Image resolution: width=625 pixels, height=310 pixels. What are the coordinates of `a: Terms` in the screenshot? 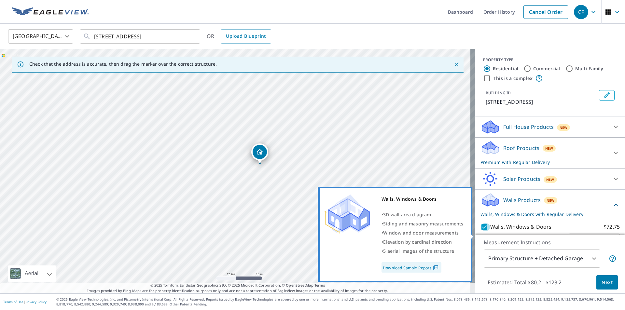 It's located at (320, 285).